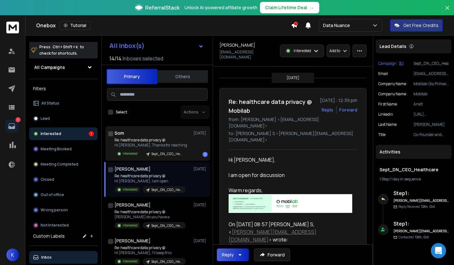 The image size is (454, 265). Describe the element at coordinates (162, 8) in the screenshot. I see `span: ReferralStack` at that location.